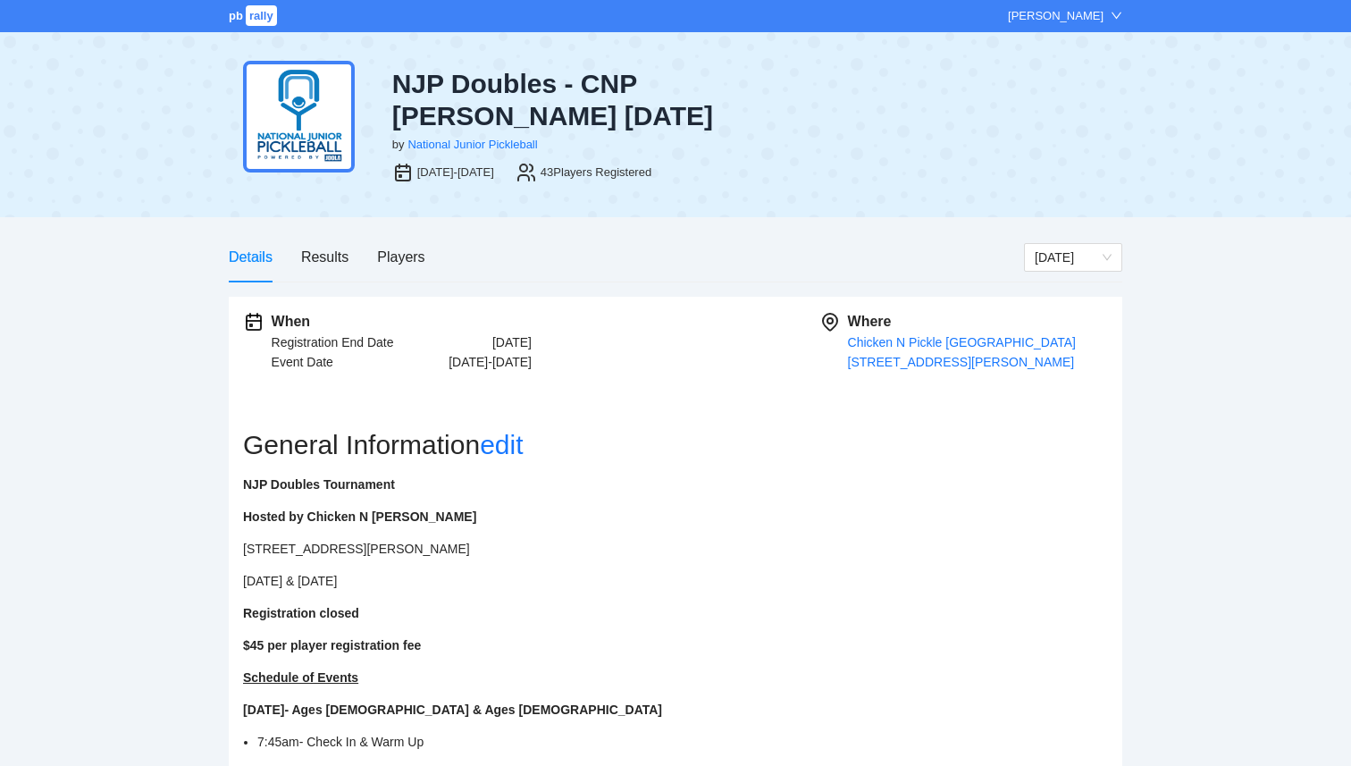  What do you see at coordinates (978, 322) in the screenshot?
I see `div: Where` at bounding box center [978, 322].